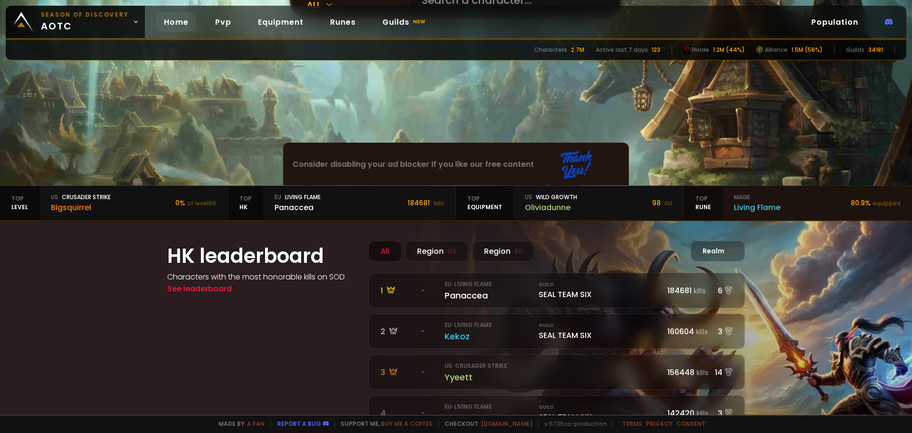 This screenshot has height=433, width=912. Describe the element at coordinates (772, 50) in the screenshot. I see `div: Alliance` at that location.